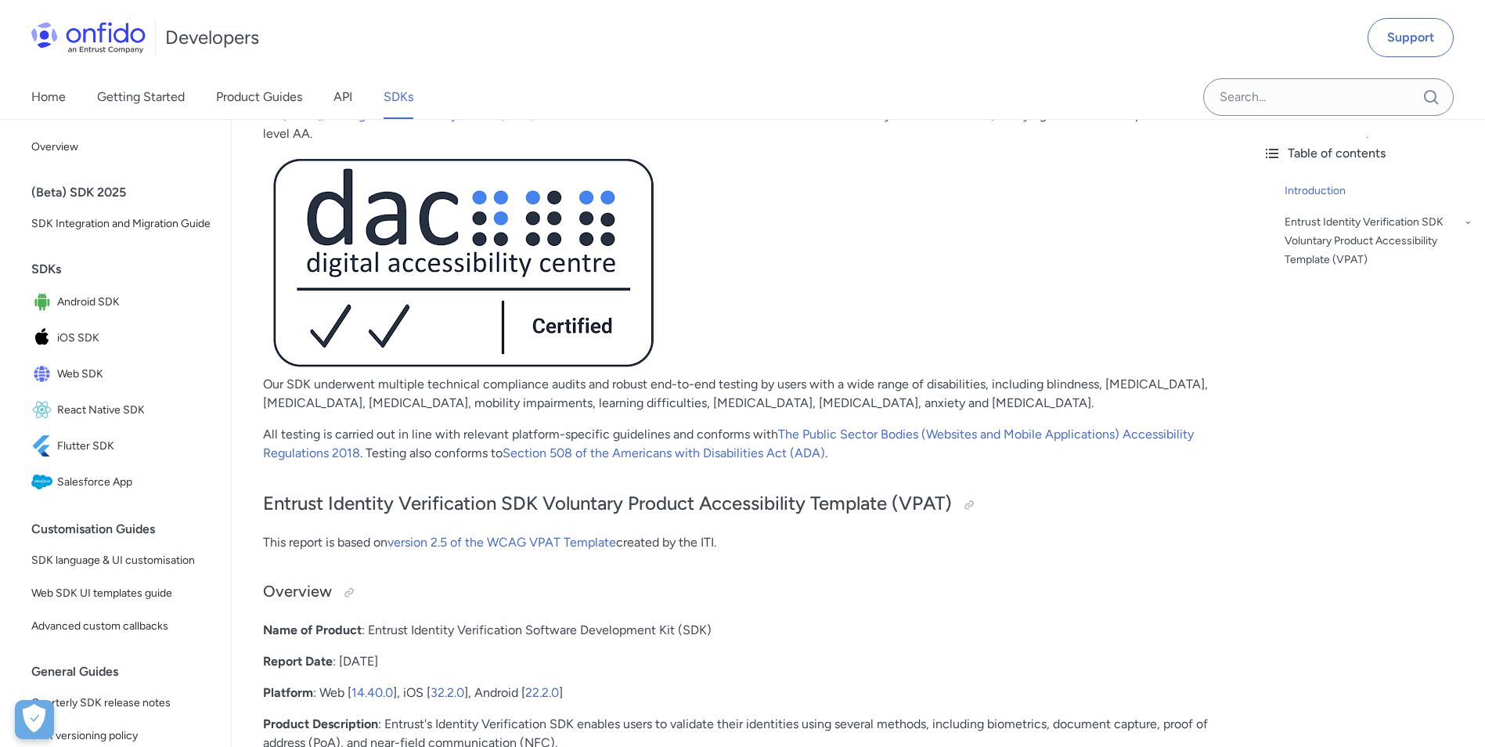 This screenshot has height=747, width=1485. Describe the element at coordinates (1378, 241) in the screenshot. I see `div: Entrust Identity Verification SDK Voluntary Product Accessibility Template (VPAT)` at that location.